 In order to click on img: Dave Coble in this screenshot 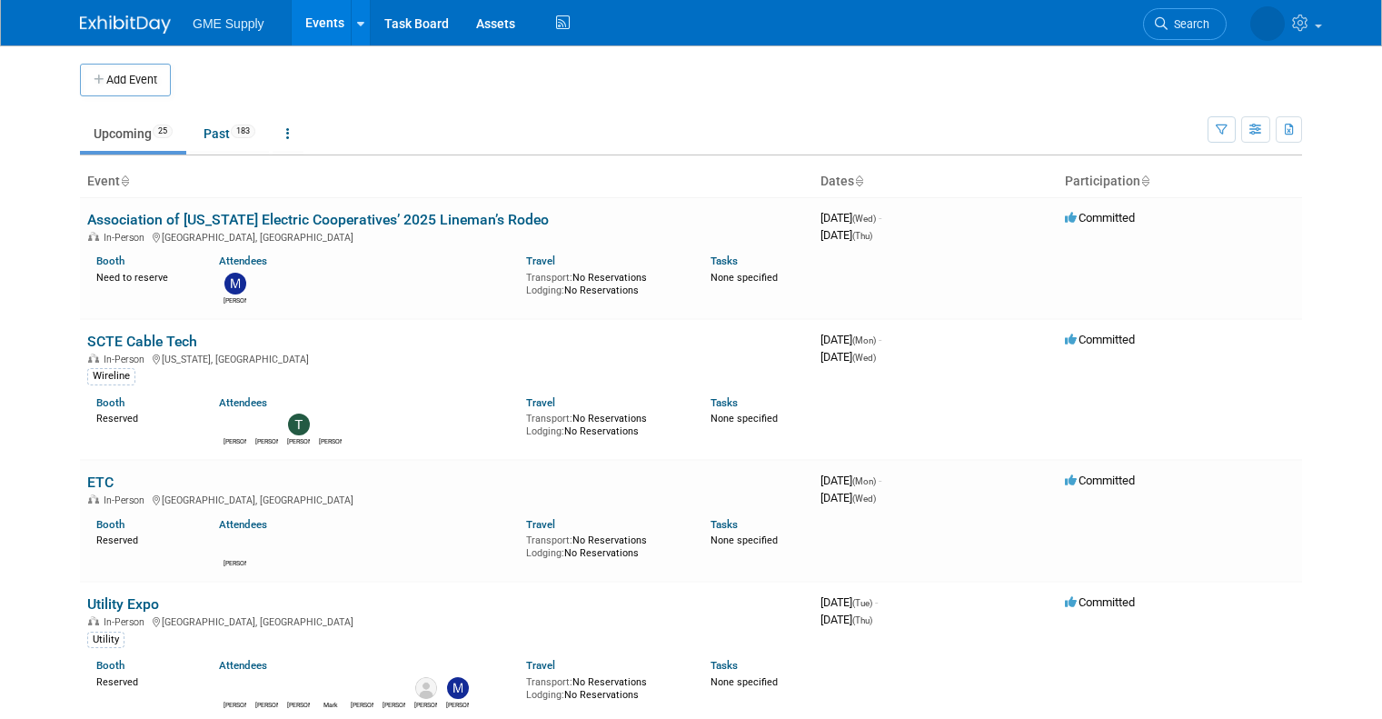, I will do `click(331, 424)`.